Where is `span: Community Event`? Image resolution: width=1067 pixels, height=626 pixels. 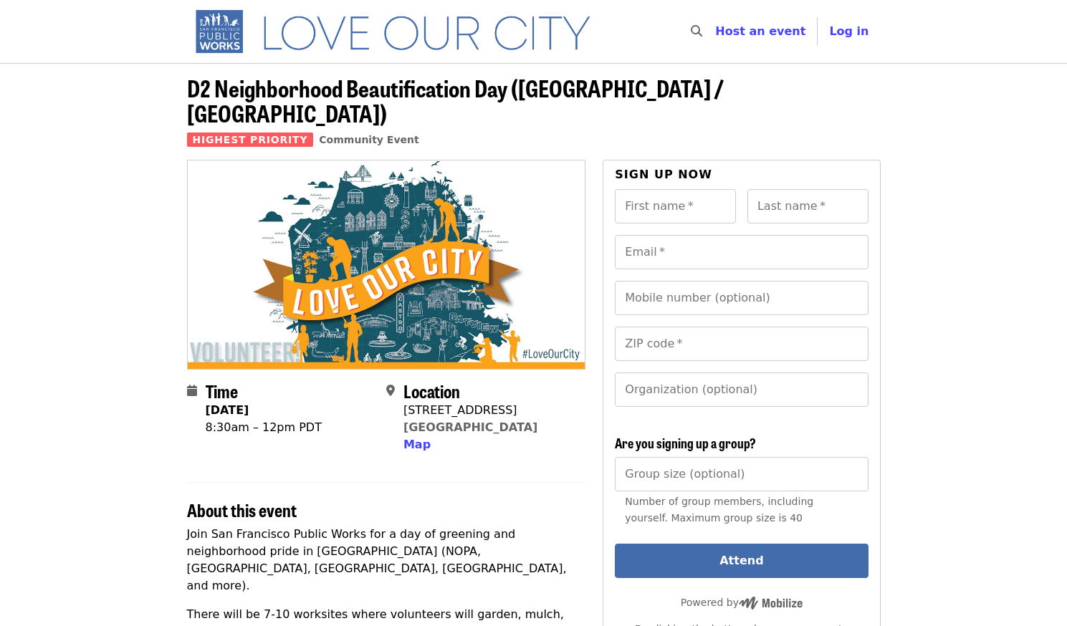
span: Community Event is located at coordinates (368, 140).